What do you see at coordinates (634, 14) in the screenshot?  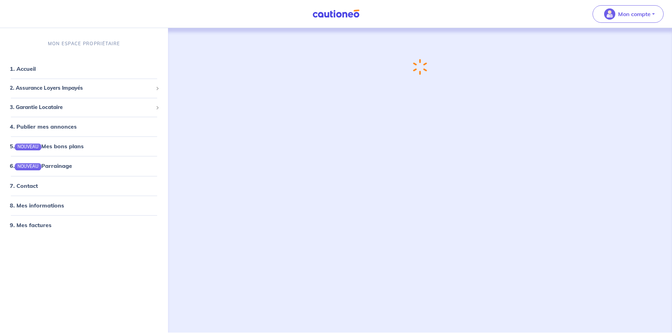 I see `p: Mon compte` at bounding box center [634, 14].